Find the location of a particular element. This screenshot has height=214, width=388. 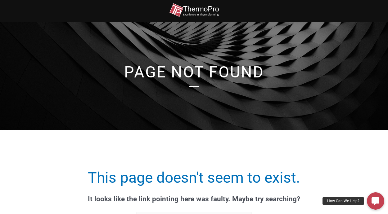

img: thermopro-logo-non-iso is located at coordinates (194, 10).